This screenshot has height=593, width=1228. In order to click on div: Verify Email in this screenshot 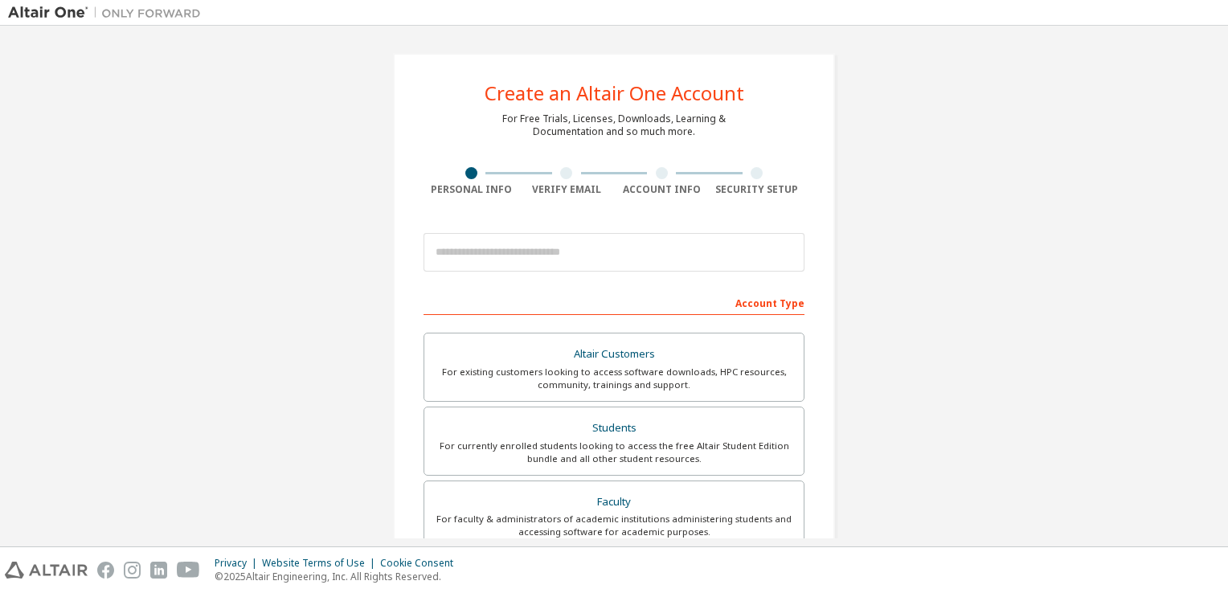, I will do `click(567, 190)`.